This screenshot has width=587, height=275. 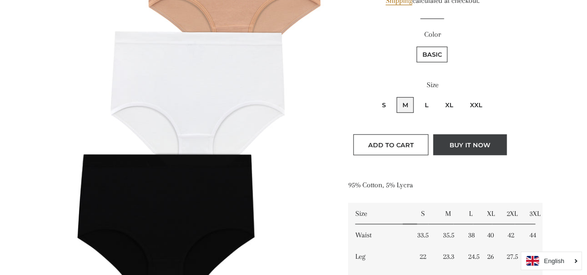 What do you see at coordinates (391, 145) in the screenshot?
I see `button: Add to Cart` at bounding box center [391, 145].